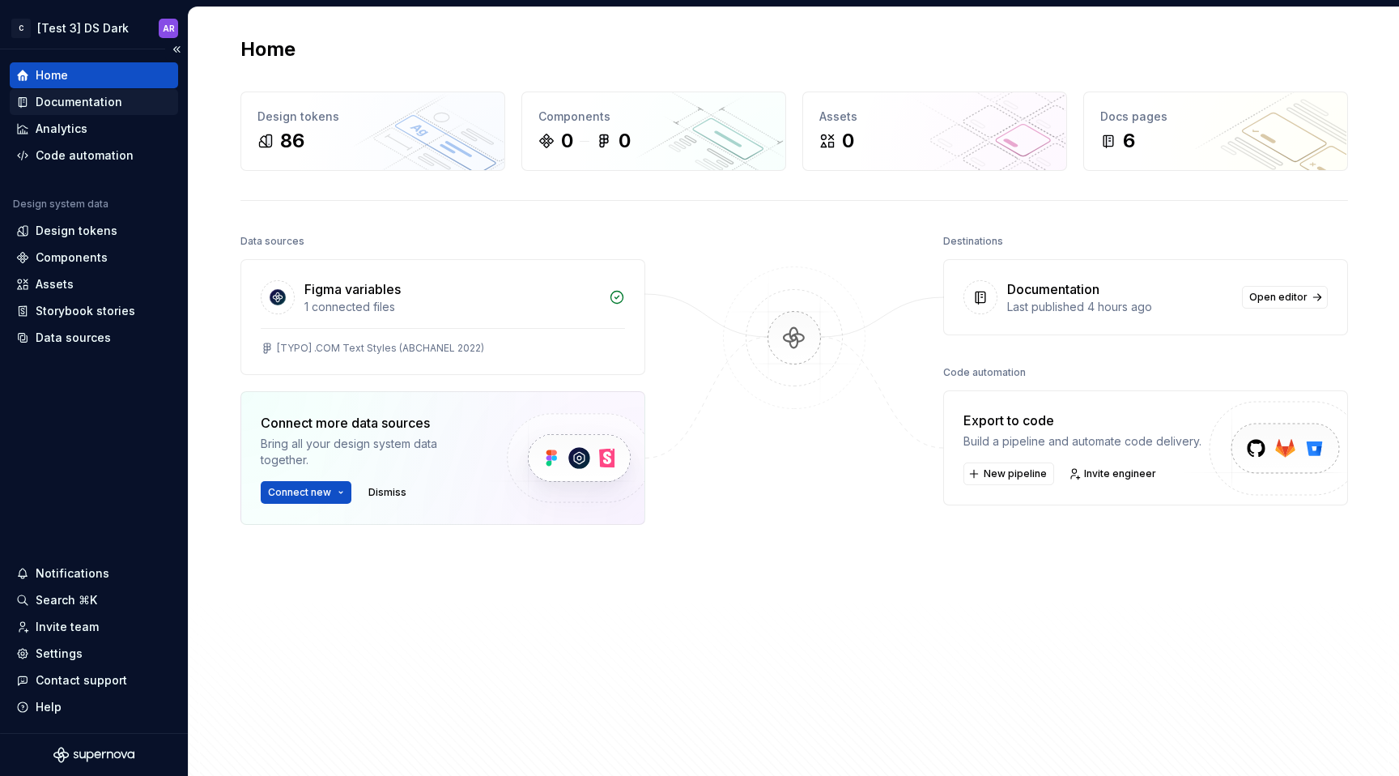 This screenshot has width=1399, height=776. What do you see at coordinates (1215, 131) in the screenshot?
I see `a: Docs pages6` at bounding box center [1215, 131].